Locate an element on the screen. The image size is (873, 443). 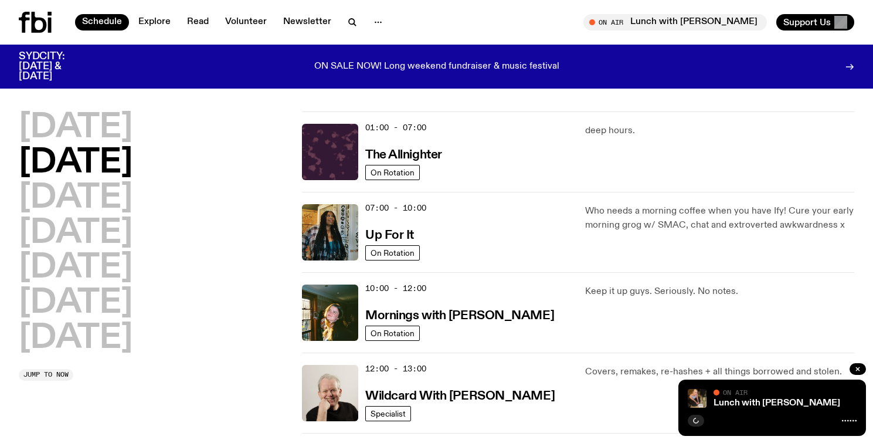
a: Specialist is located at coordinates (388, 413).